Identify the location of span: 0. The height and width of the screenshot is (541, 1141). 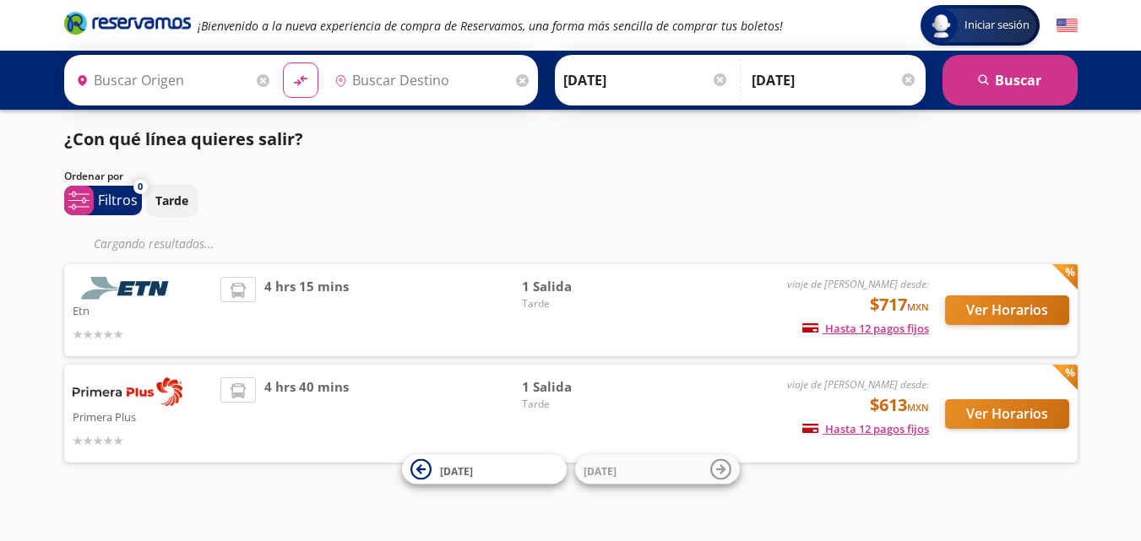
(140, 187).